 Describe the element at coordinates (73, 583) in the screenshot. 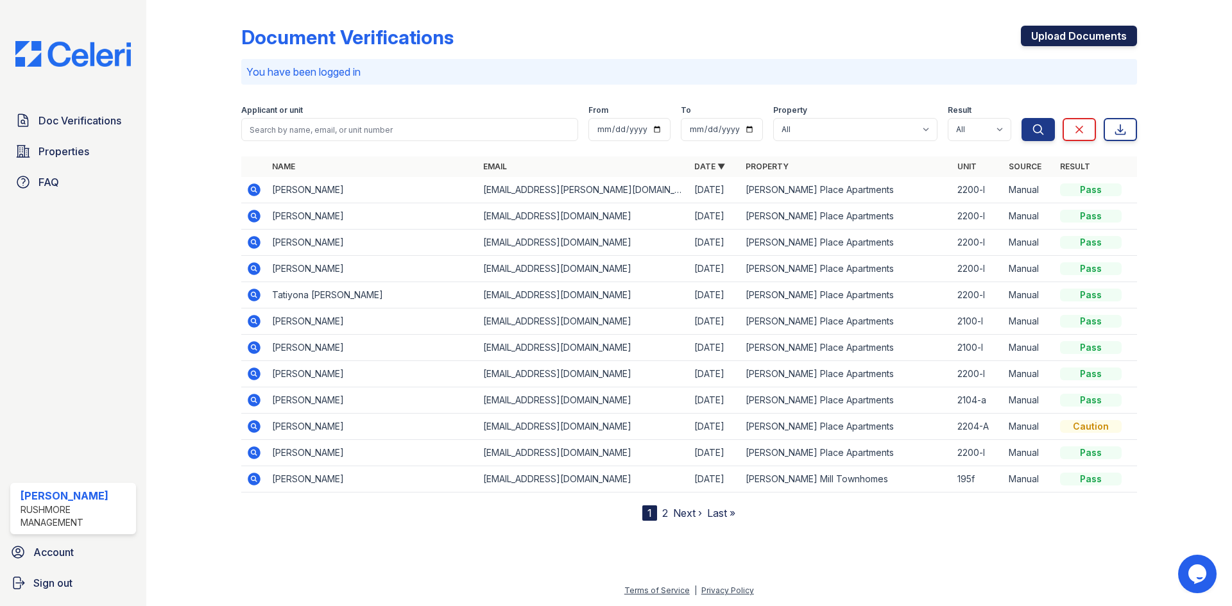

I see `button: Sign out` at that location.